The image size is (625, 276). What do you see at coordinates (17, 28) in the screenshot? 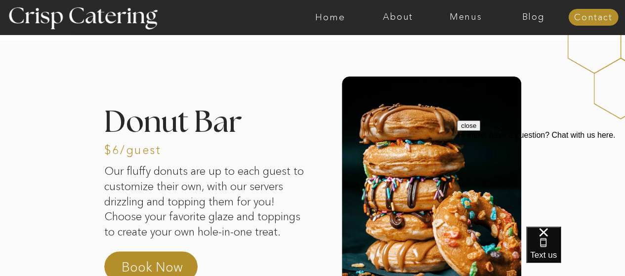
I see `span: Text us` at bounding box center [17, 28].